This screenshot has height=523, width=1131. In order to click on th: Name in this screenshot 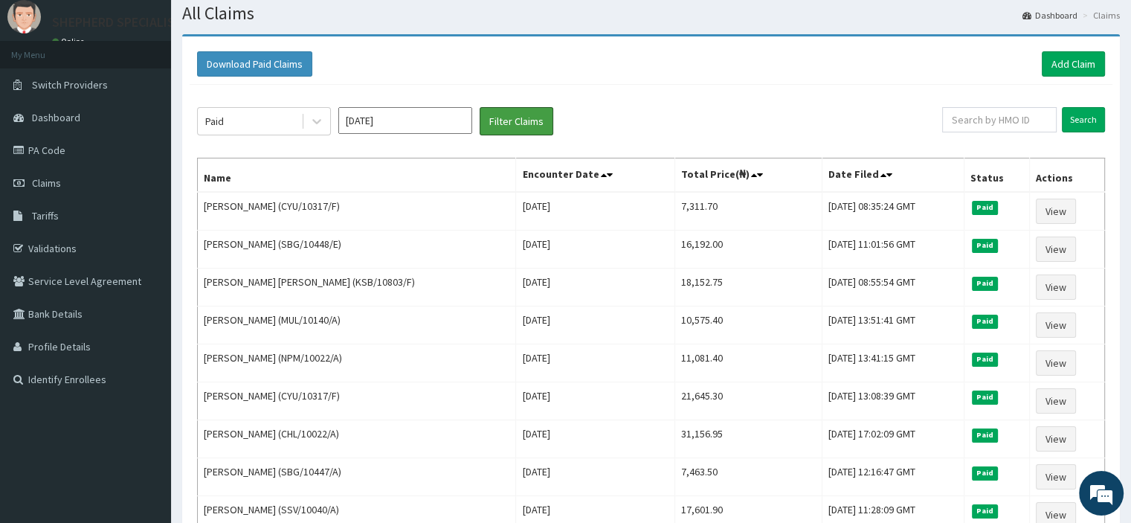, I will do `click(357, 175)`.